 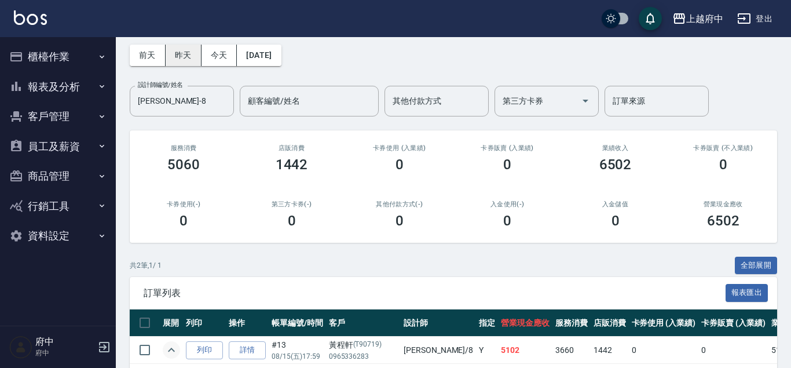 I want to click on button: 上越府中, so click(x=698, y=19).